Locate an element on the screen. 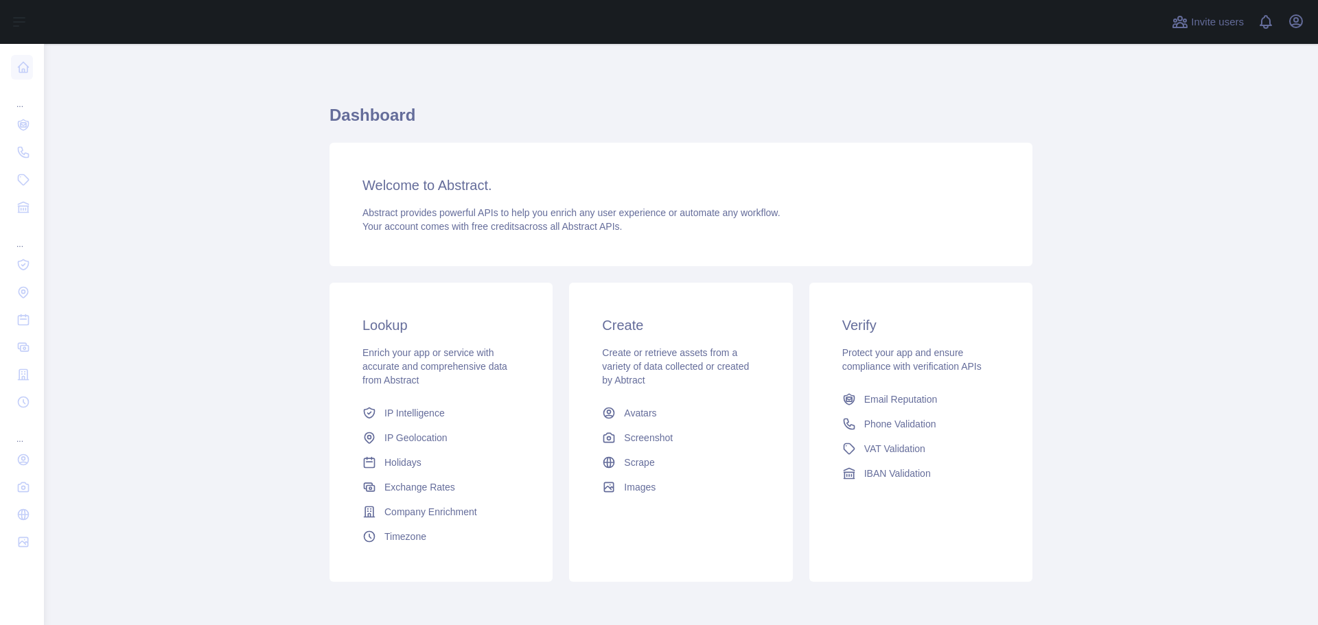 The image size is (1318, 625). span: Exchange Rates is located at coordinates (419, 487).